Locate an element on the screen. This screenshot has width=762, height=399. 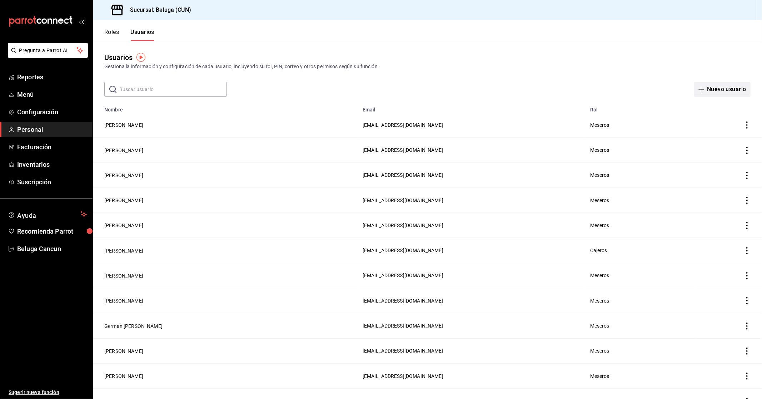
th: Email is located at coordinates (472, 108).